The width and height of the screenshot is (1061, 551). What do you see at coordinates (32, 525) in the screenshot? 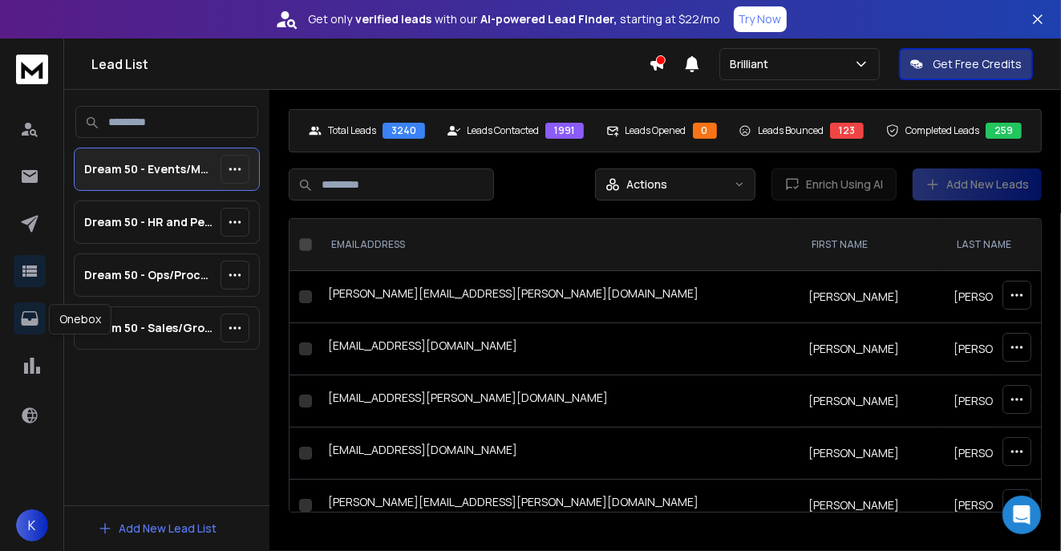
I see `button: K` at bounding box center [32, 525].